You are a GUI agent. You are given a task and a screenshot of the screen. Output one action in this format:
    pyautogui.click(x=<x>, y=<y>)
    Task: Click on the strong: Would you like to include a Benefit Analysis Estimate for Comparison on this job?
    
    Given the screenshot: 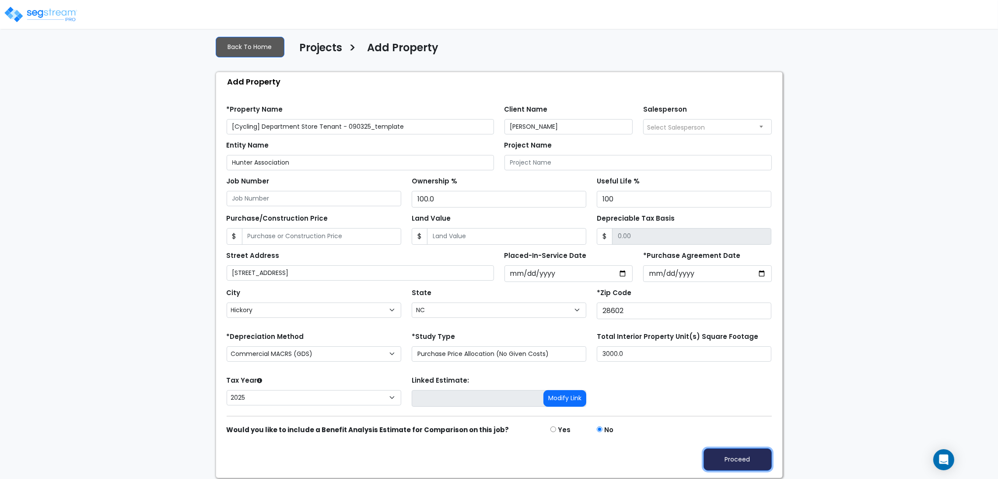 What is the action you would take?
    pyautogui.click(x=368, y=429)
    